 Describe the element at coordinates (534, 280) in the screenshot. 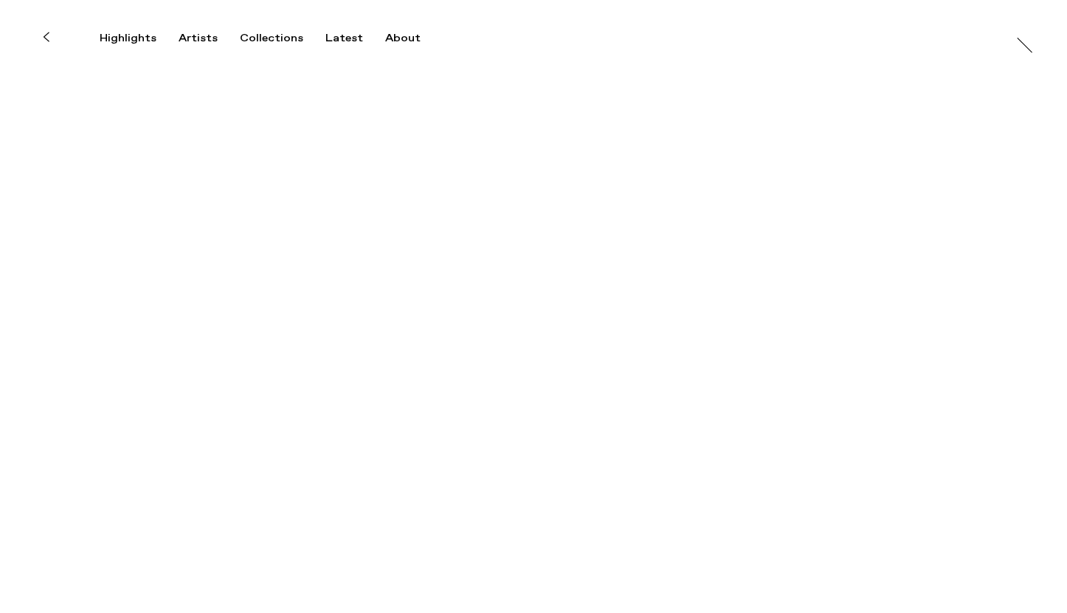

I see `h2: Overview` at that location.